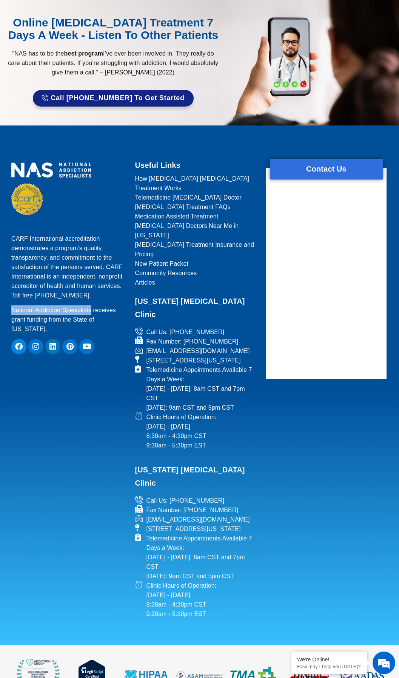  What do you see at coordinates (145, 282) in the screenshot?
I see `span: Articles` at bounding box center [145, 282].